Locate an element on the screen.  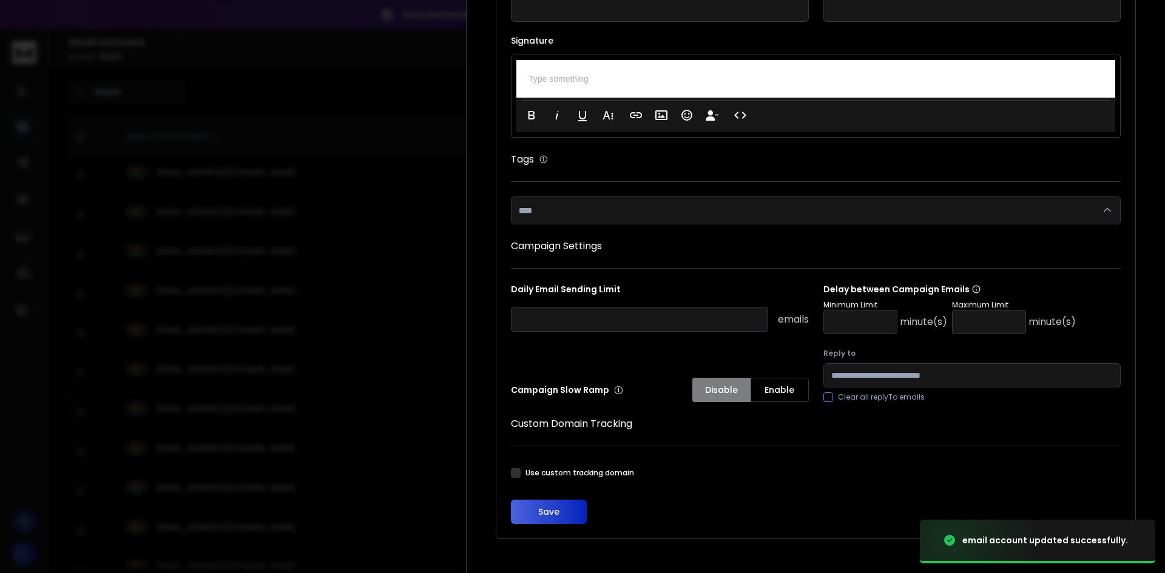
button: Insert Image (Ctrl+P) is located at coordinates (661, 115).